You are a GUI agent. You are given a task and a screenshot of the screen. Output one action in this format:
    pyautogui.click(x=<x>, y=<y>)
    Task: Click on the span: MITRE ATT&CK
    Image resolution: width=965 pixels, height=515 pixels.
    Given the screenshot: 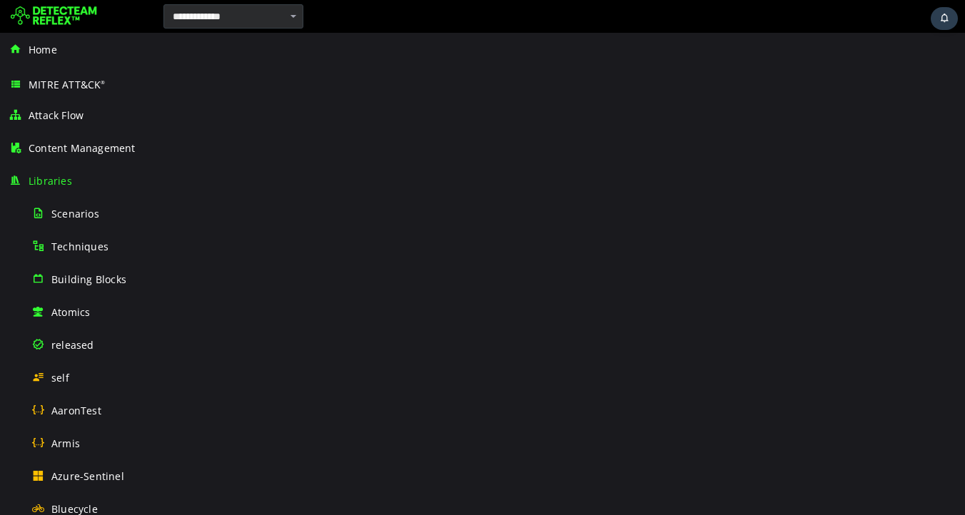 What is the action you would take?
    pyautogui.click(x=67, y=84)
    